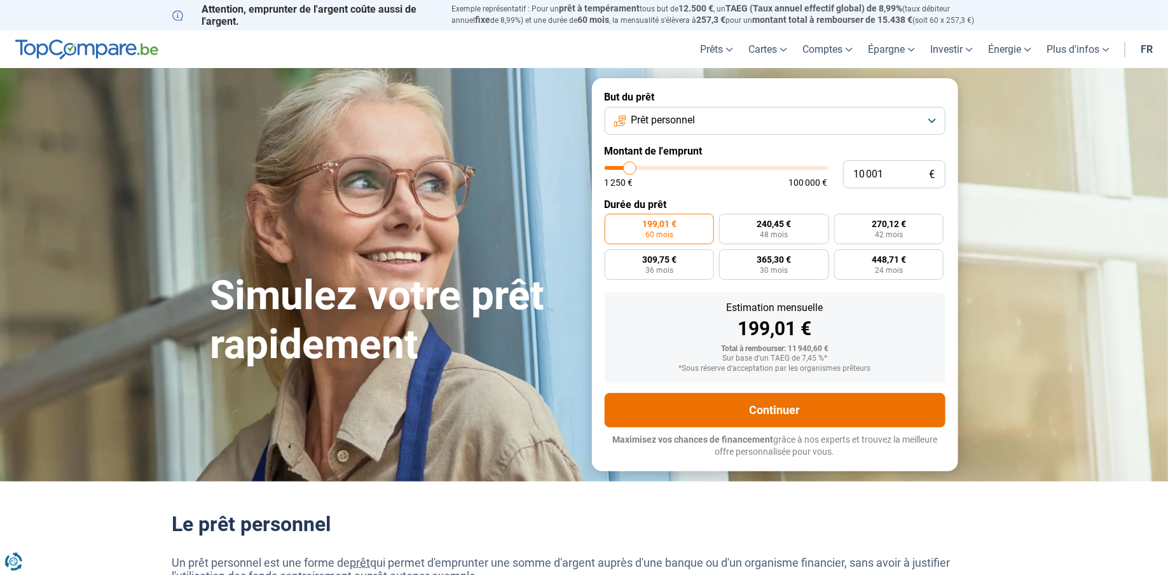  I want to click on span: 199,01 €, so click(659, 224).